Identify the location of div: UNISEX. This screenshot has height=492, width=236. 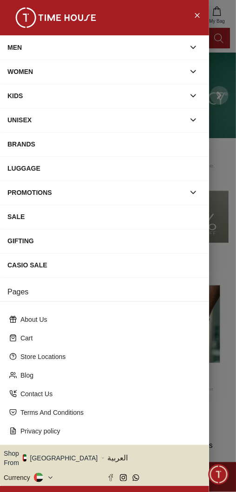
(96, 120).